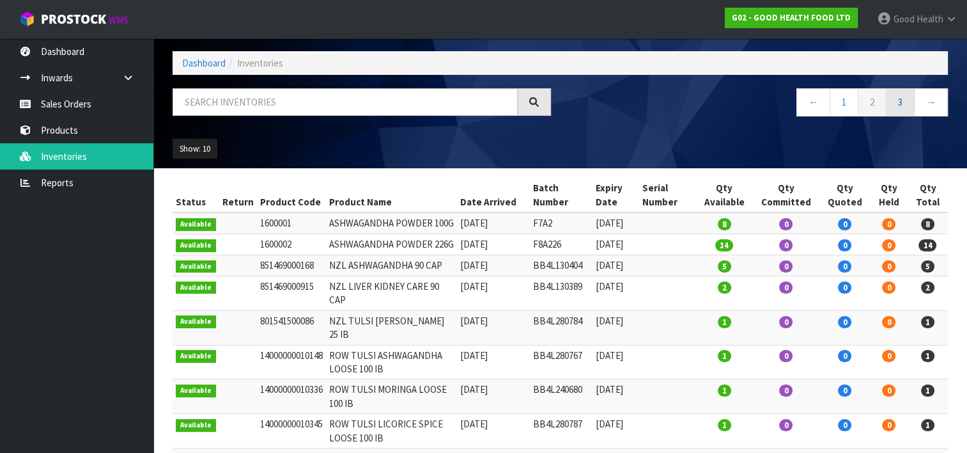 The image size is (967, 453). Describe the element at coordinates (391, 396) in the screenshot. I see `td: ROW TULSI MORINGA LOOSE 100 IB` at that location.